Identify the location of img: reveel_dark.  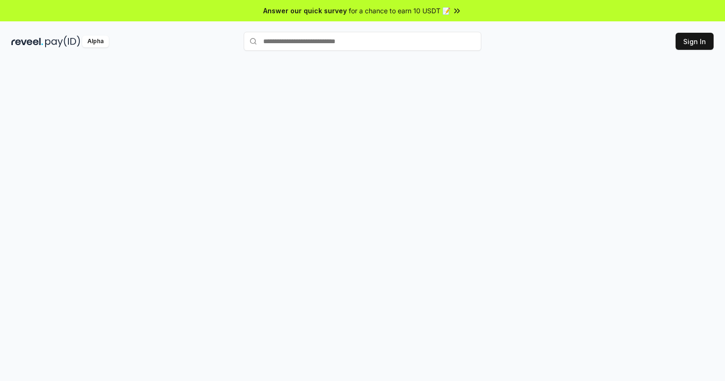
(27, 41).